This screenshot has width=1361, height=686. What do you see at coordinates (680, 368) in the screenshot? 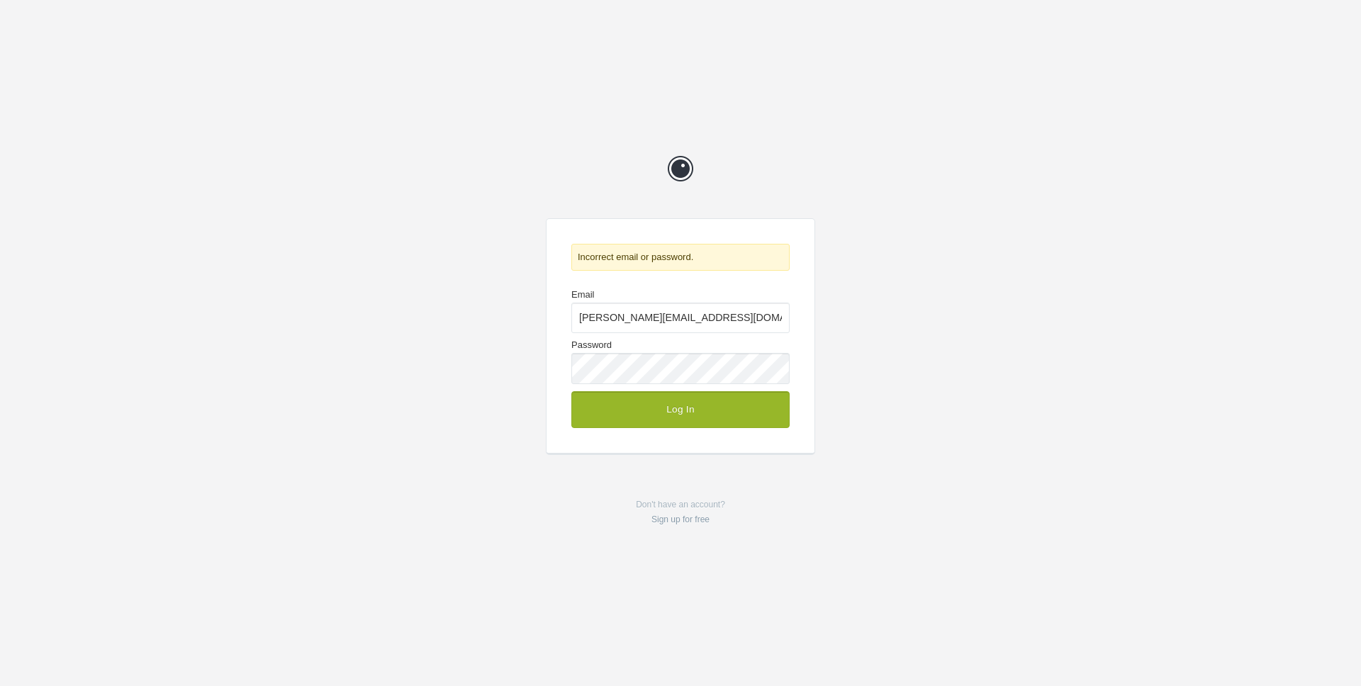
I see `input: Password` at bounding box center [680, 368].